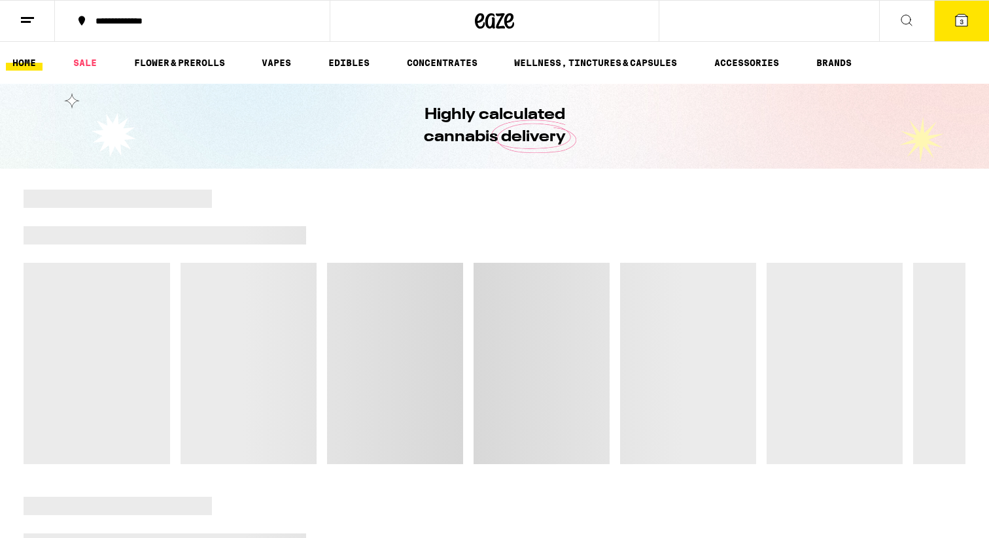 The width and height of the screenshot is (989, 538). What do you see at coordinates (834, 63) in the screenshot?
I see `a: BRANDS` at bounding box center [834, 63].